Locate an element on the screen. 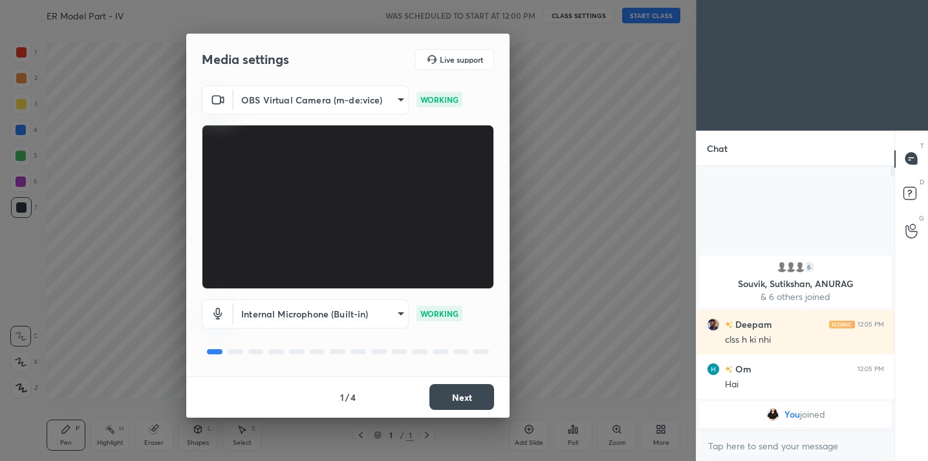 This screenshot has width=928, height=461. img: 4a770520920d42f4a83b4b5e06273ada.png is located at coordinates (773, 414).